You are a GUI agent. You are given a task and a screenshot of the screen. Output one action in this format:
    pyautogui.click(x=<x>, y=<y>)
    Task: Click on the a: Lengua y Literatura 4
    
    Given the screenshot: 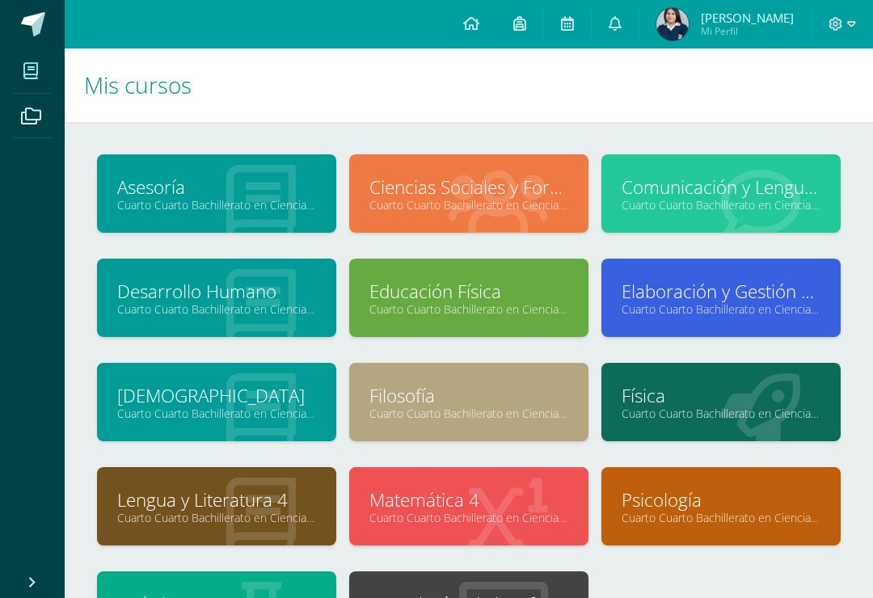 What is the action you would take?
    pyautogui.click(x=217, y=499)
    